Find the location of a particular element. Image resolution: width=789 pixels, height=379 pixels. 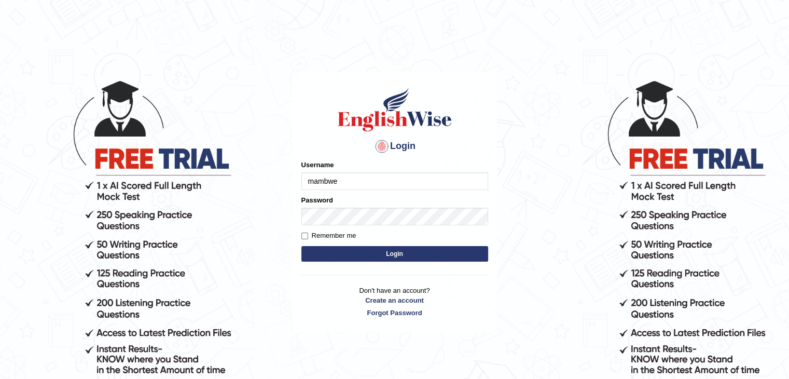

label: Remember me is located at coordinates (329, 236).